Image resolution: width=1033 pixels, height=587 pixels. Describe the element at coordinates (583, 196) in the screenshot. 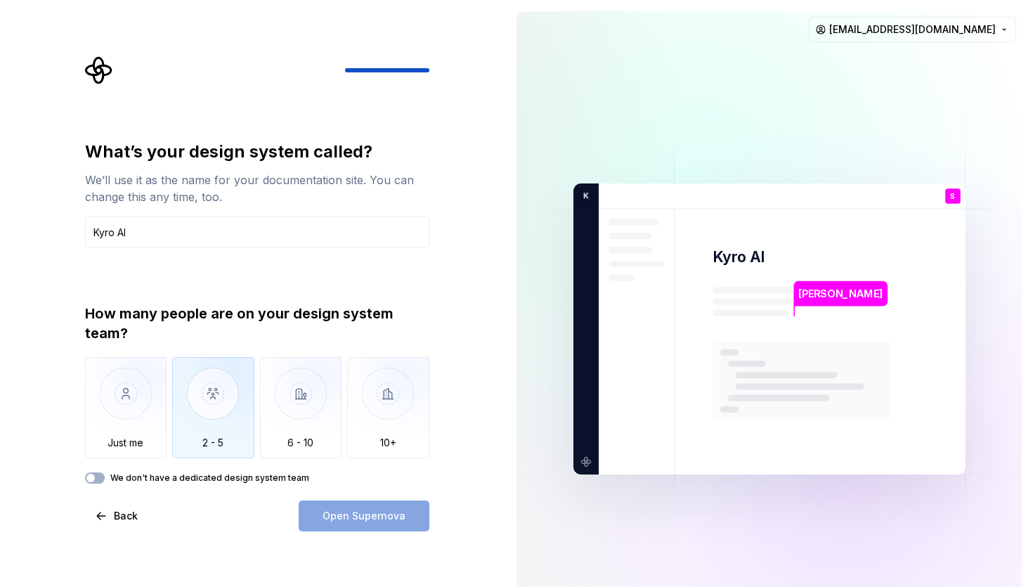

I see `p: K` at that location.